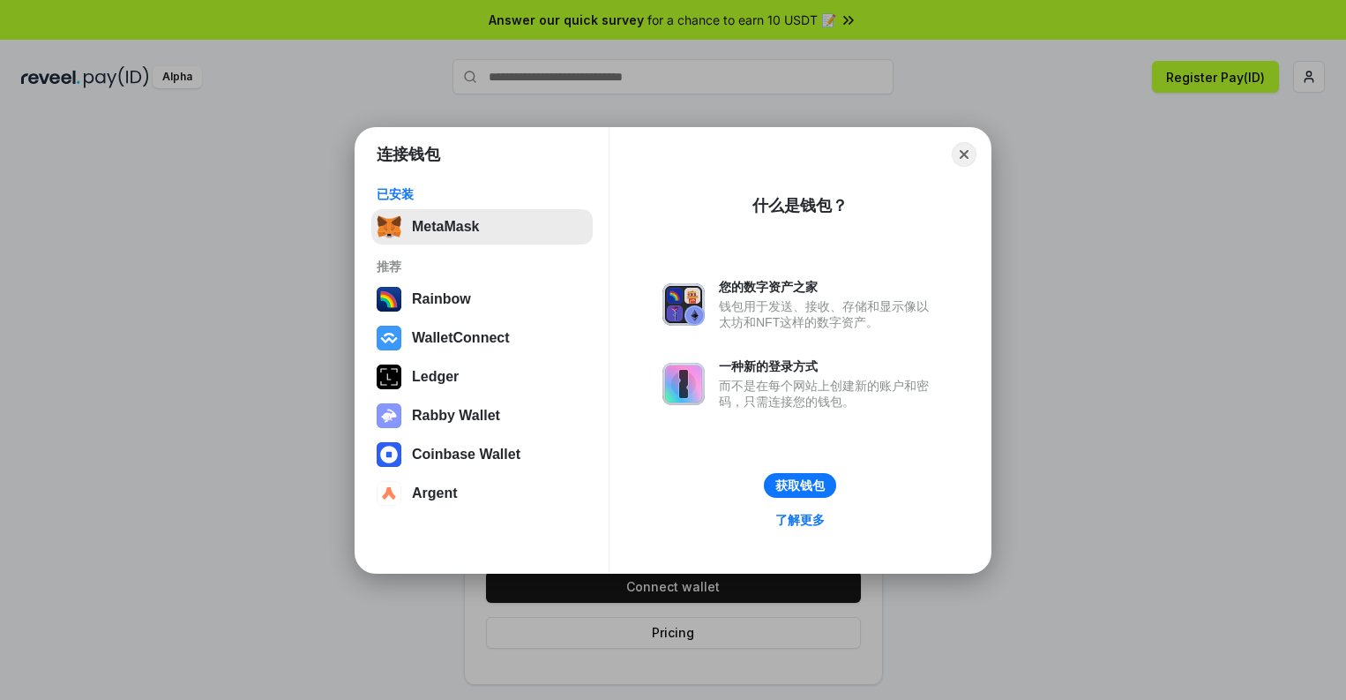  I want to click on div: WalletConnect, so click(461, 338).